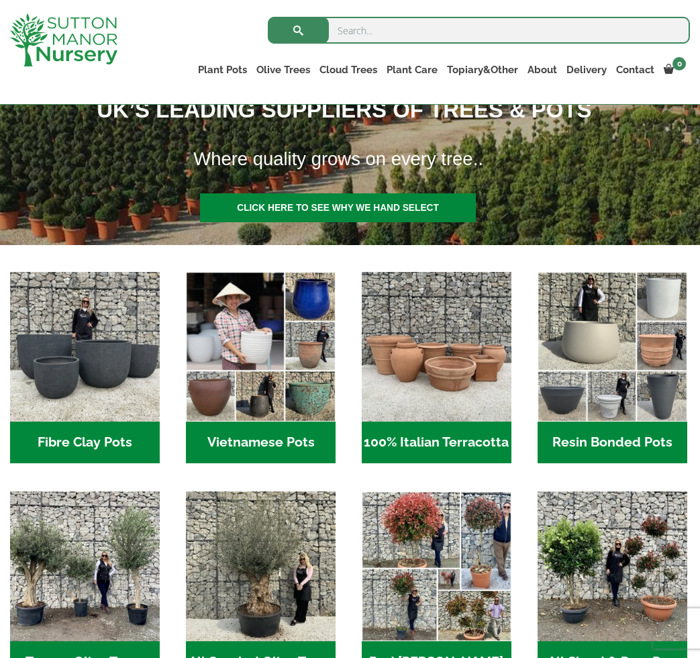 This screenshot has height=658, width=700. I want to click on a: Olive Trees, so click(283, 70).